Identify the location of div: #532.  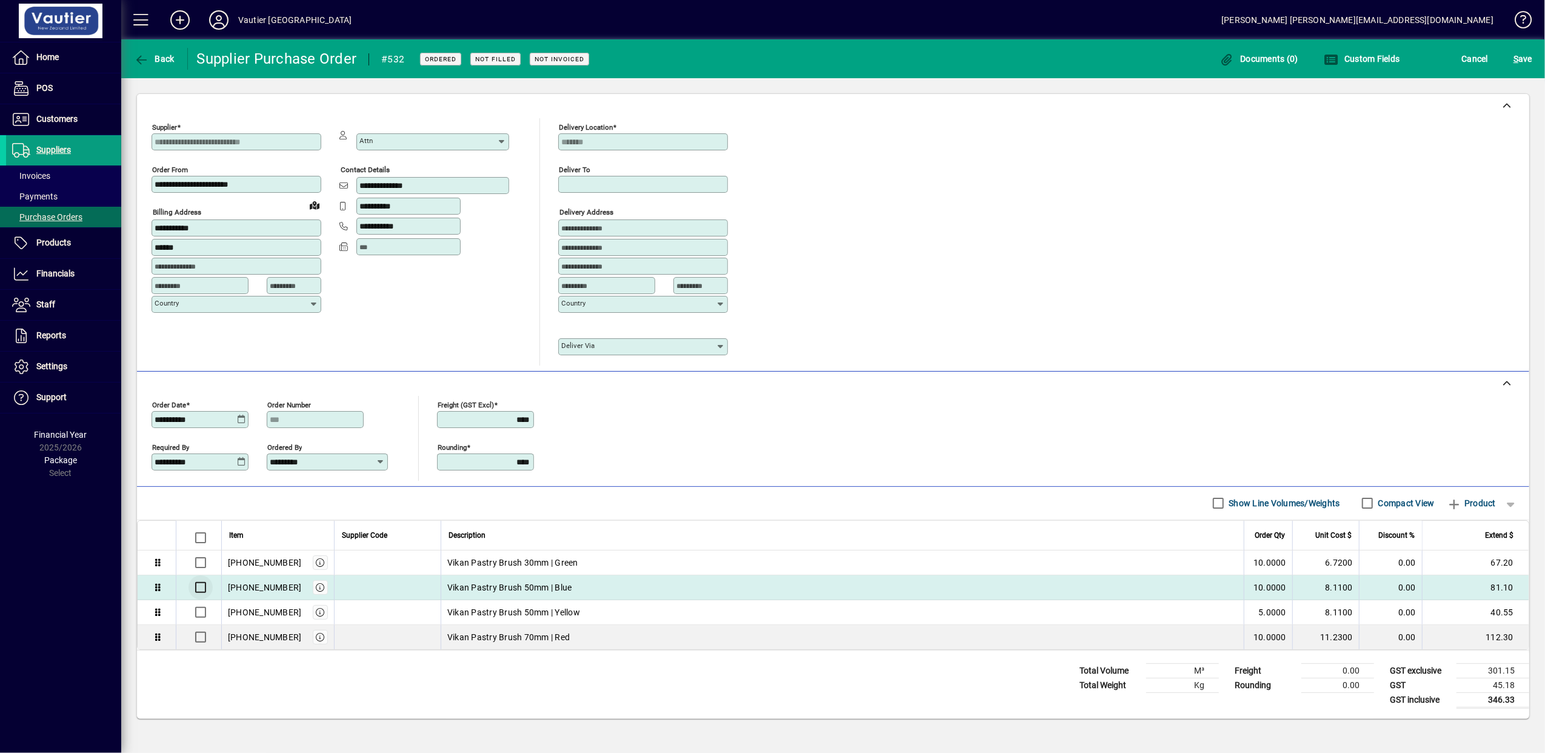
(393, 59).